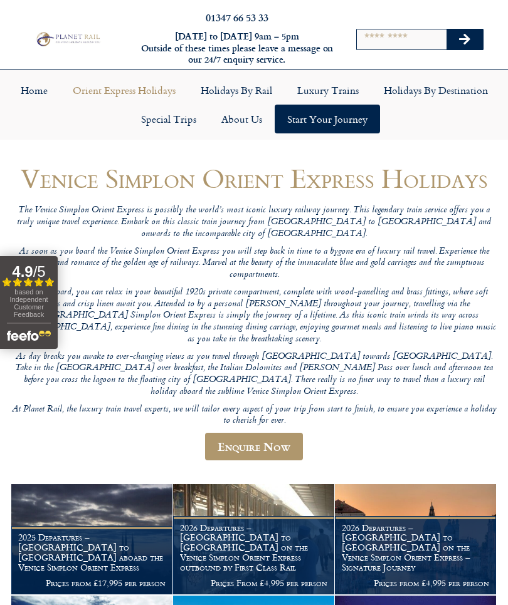  I want to click on a: Enquire Now, so click(254, 447).